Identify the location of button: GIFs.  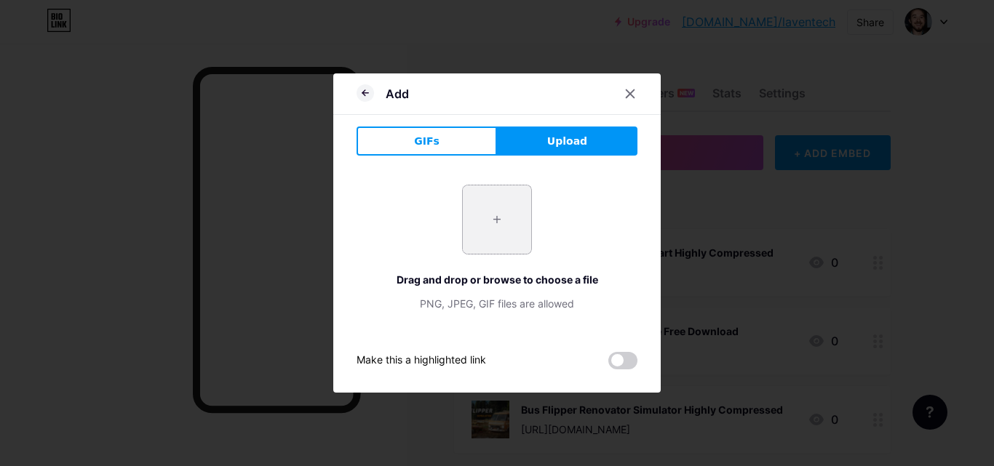
(426, 141).